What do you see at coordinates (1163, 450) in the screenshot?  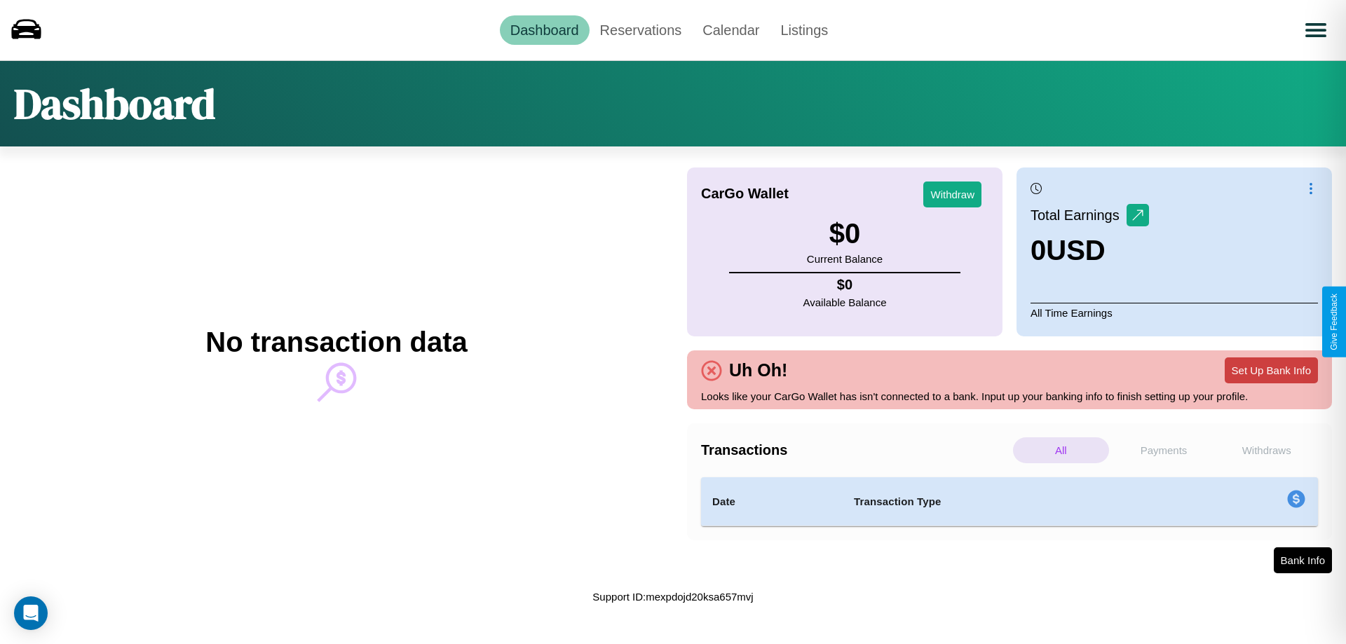 I see `p: Payments` at bounding box center [1163, 450].